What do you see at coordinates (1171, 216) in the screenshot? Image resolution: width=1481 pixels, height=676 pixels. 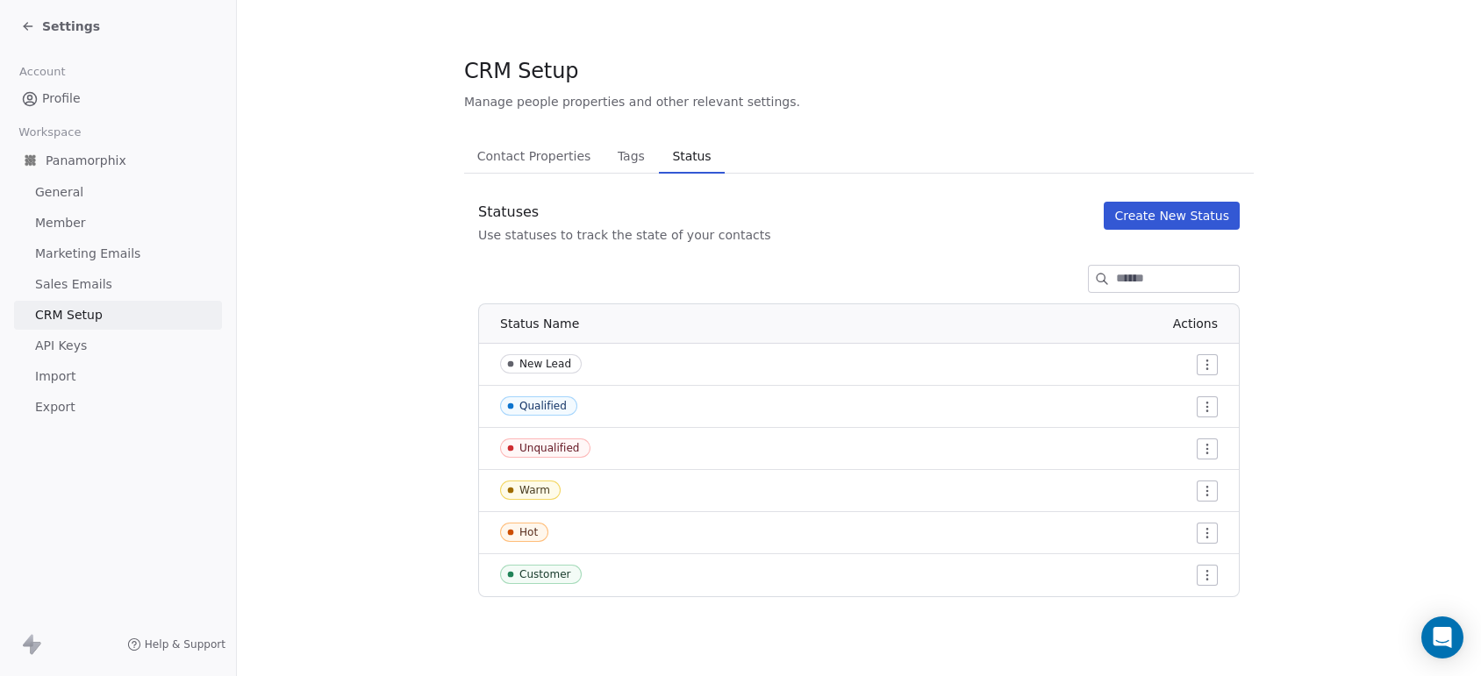 I see `button: Create New Status` at bounding box center [1171, 216].